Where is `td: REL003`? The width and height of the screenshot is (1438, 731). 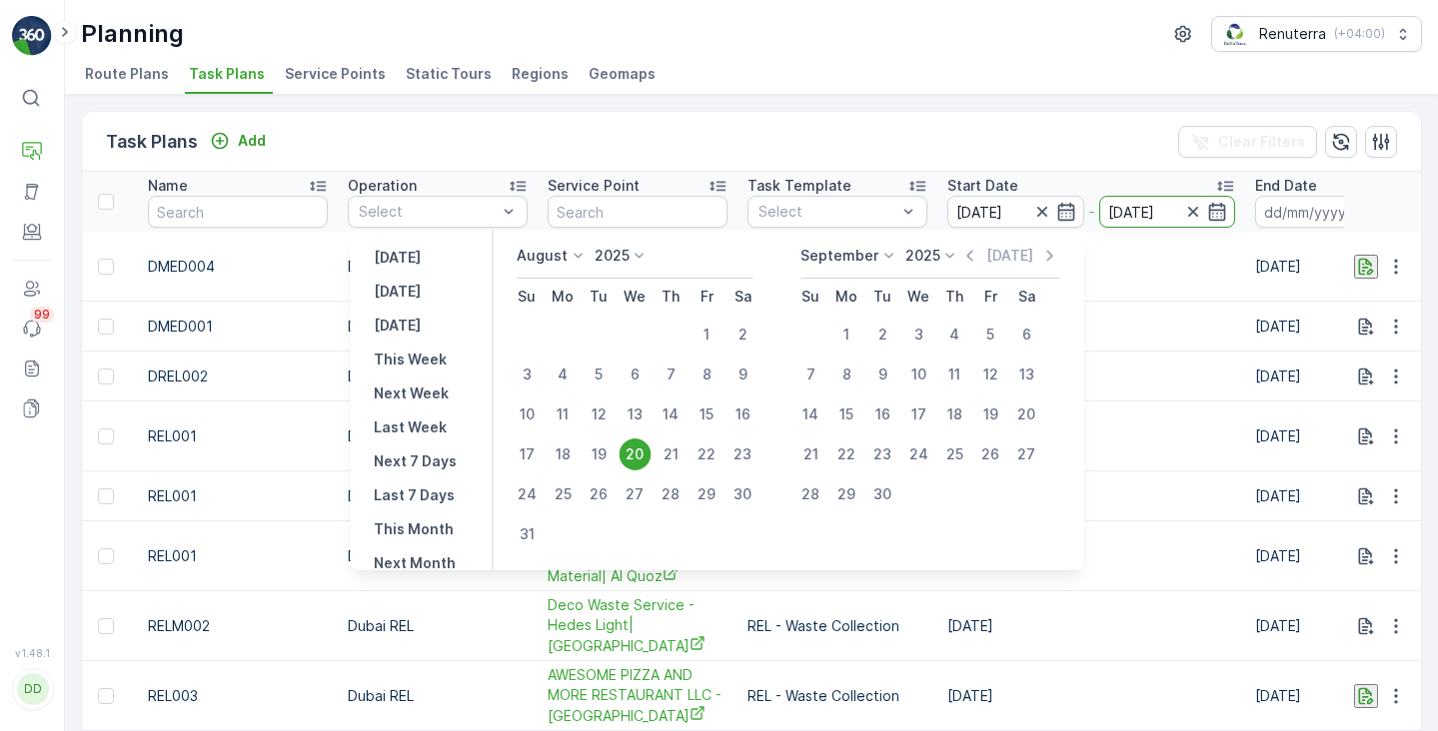 td: REL003 is located at coordinates (238, 696).